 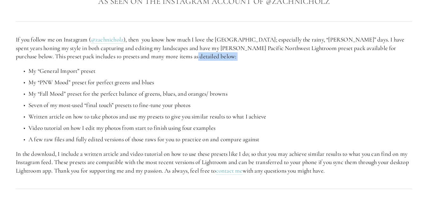 I want to click on p: My “Fall Mood” preset for the perfect balance of greens, blues, and oranges/ browns, so click(x=220, y=94).